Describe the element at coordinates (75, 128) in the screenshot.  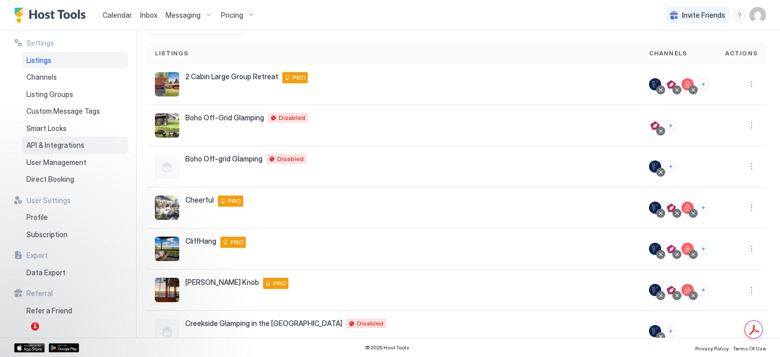
I see `a: Smart Locks` at that location.